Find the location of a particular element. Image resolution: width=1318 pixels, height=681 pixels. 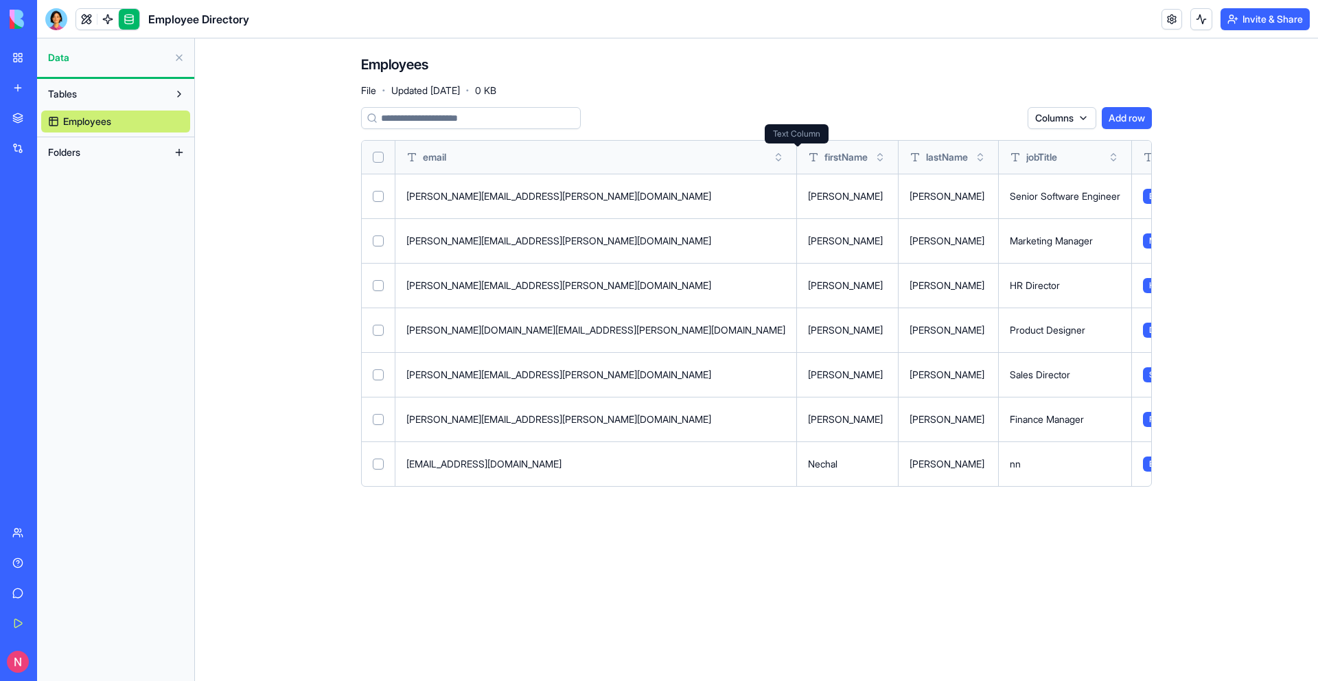

span: Employee Directory is located at coordinates (198, 19).